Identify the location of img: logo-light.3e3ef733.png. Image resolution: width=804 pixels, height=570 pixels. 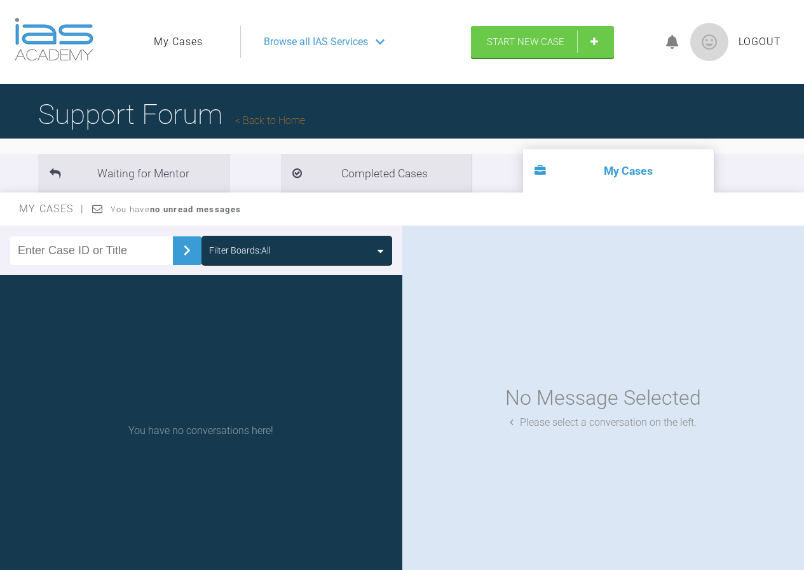
(54, 39).